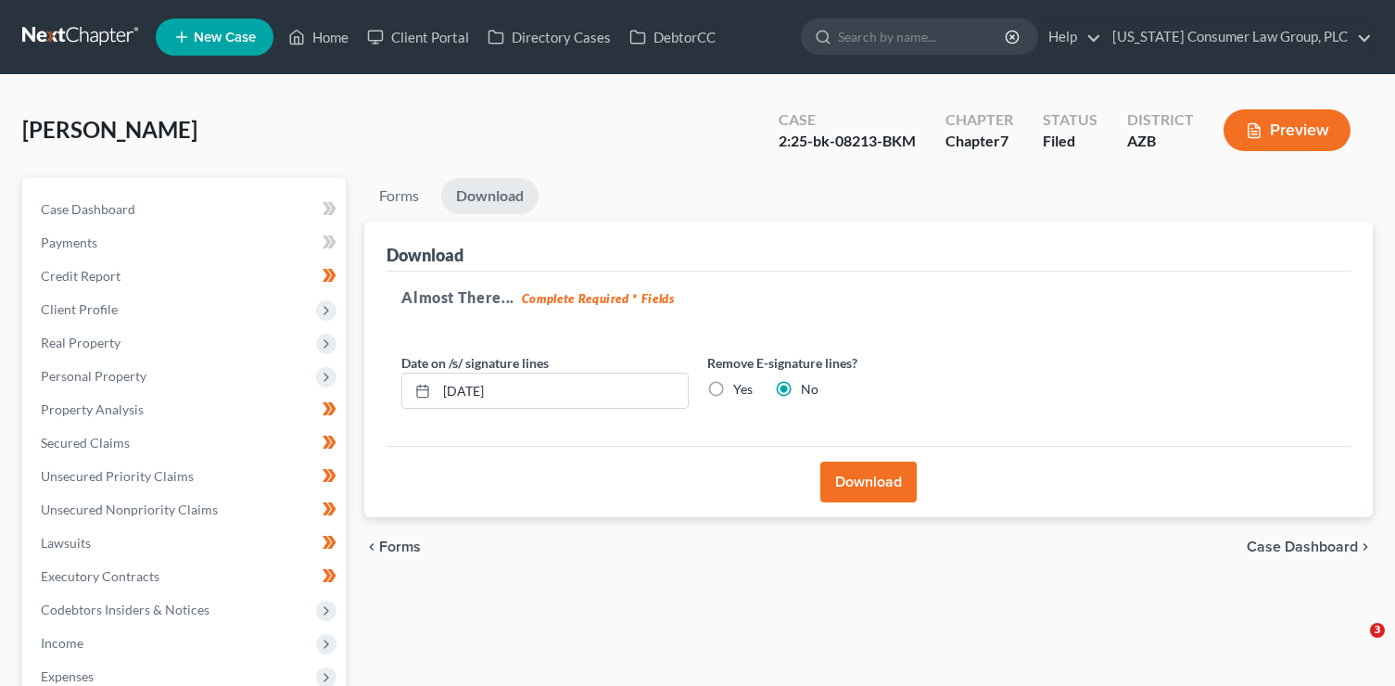  Describe the element at coordinates (1161, 120) in the screenshot. I see `div: District` at that location.